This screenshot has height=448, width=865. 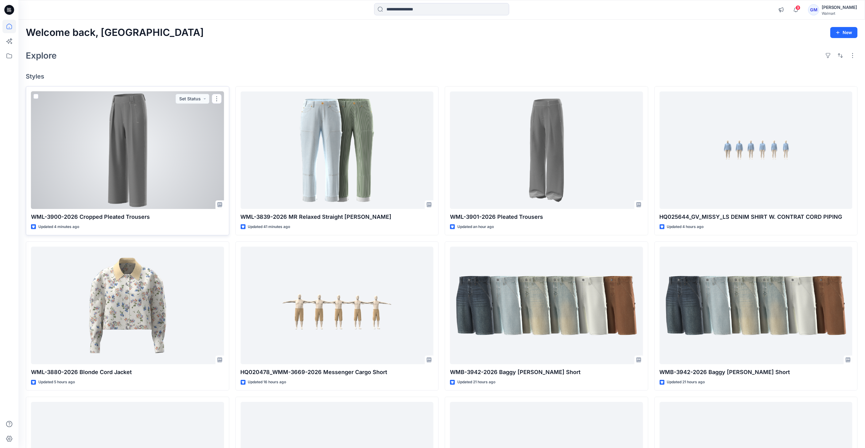 I want to click on button: New, so click(x=844, y=33).